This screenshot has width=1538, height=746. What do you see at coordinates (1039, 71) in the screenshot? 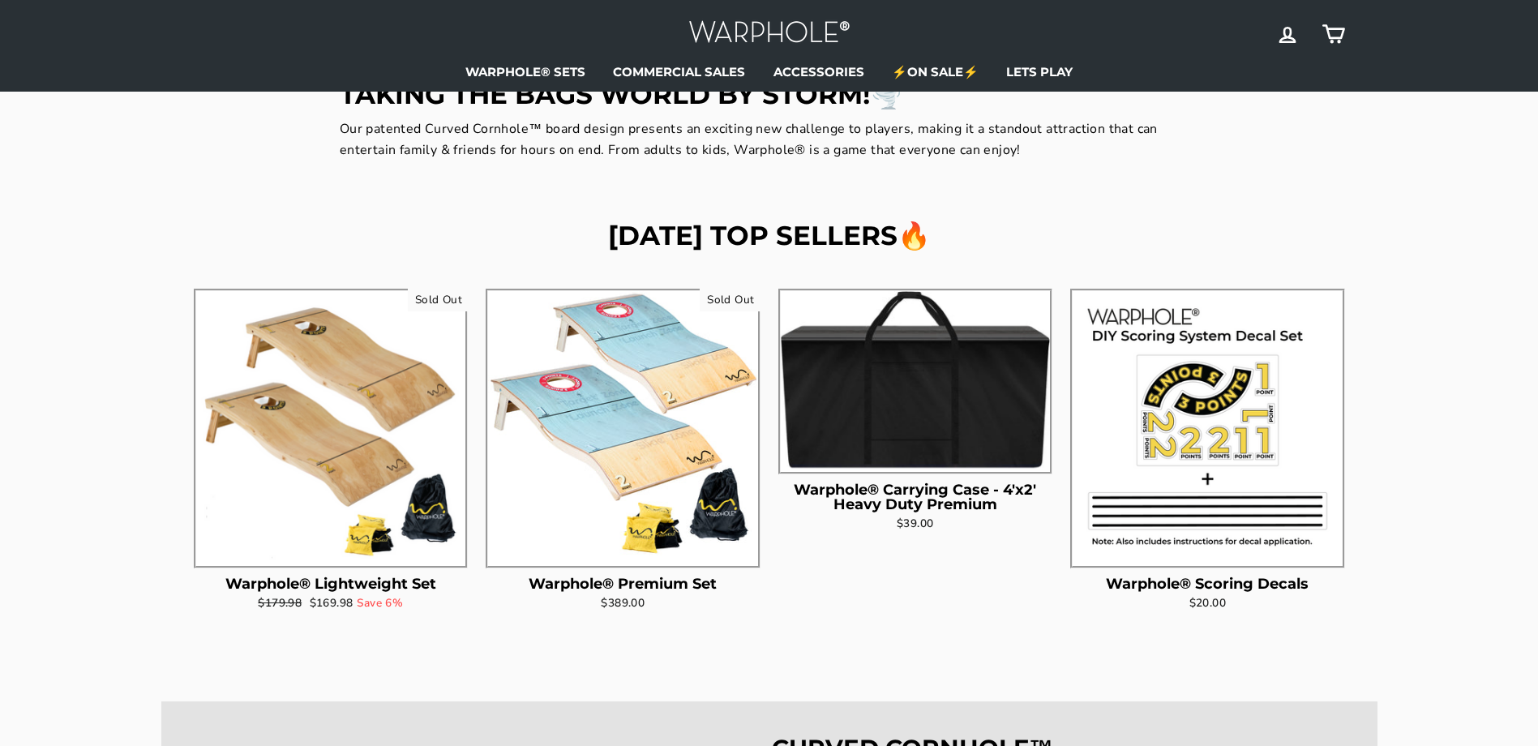
I see `a: LETS PLAY` at bounding box center [1039, 71].